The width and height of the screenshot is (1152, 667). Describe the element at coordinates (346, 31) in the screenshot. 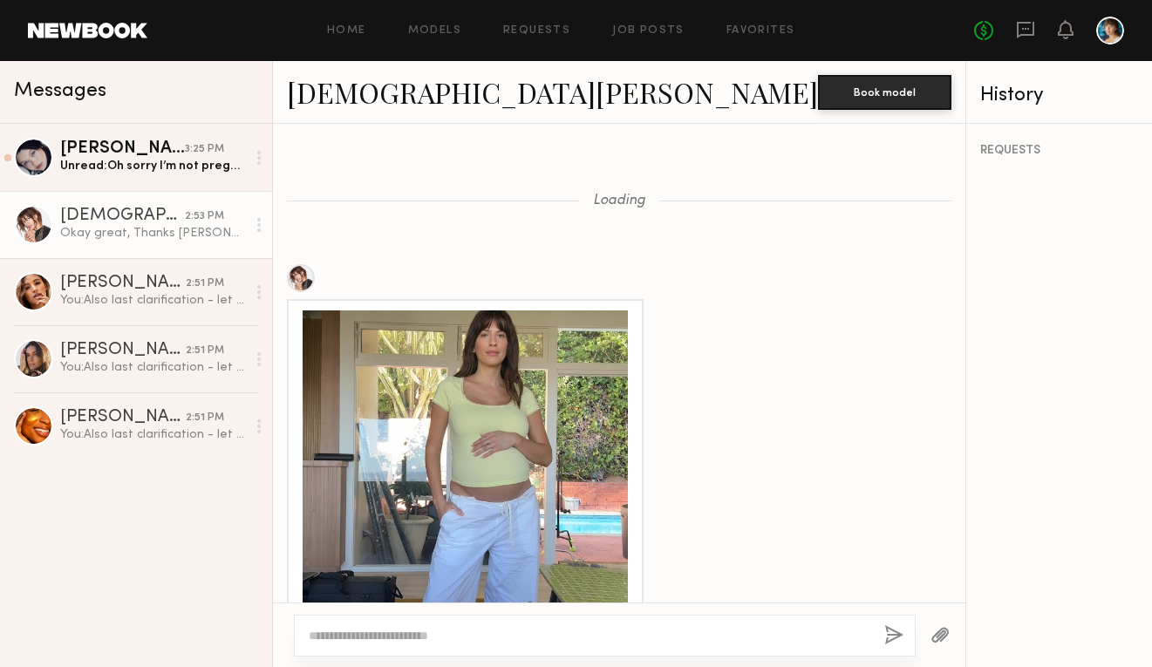

I see `a: Home` at that location.